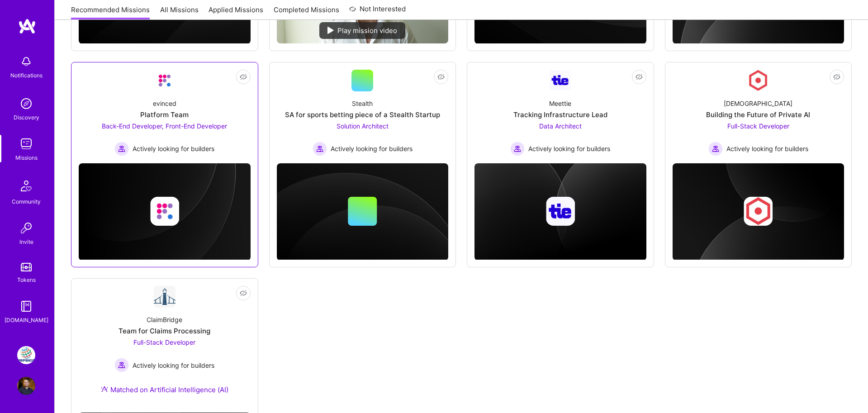  Describe the element at coordinates (26, 201) in the screenshot. I see `div: Community` at that location.